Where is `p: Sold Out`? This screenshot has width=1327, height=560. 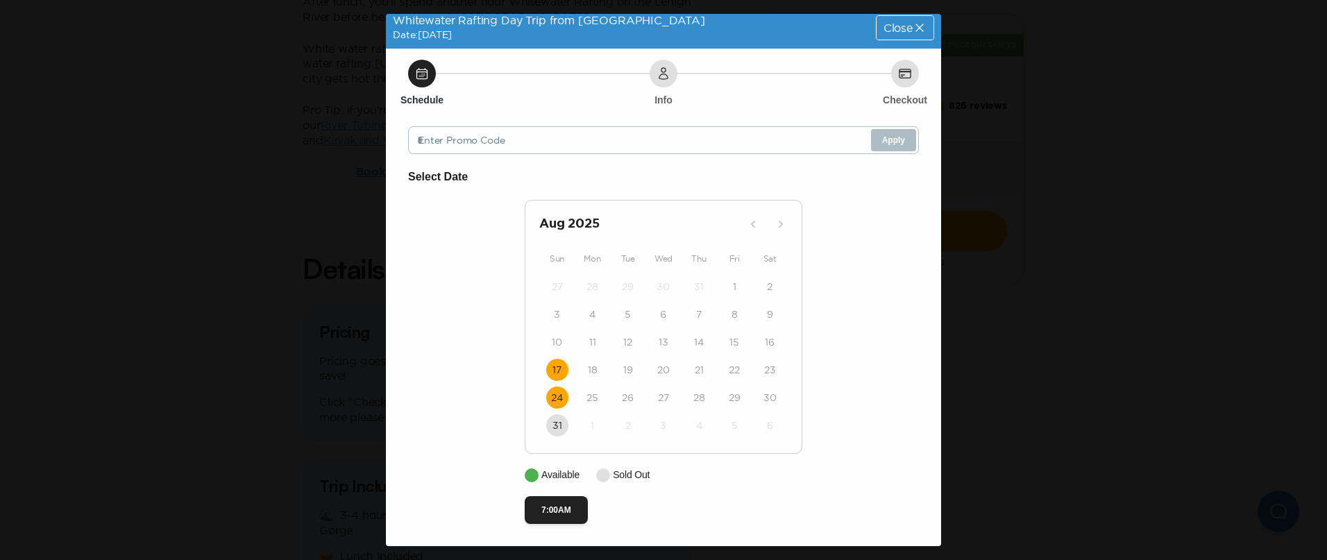 p: Sold Out is located at coordinates (631, 475).